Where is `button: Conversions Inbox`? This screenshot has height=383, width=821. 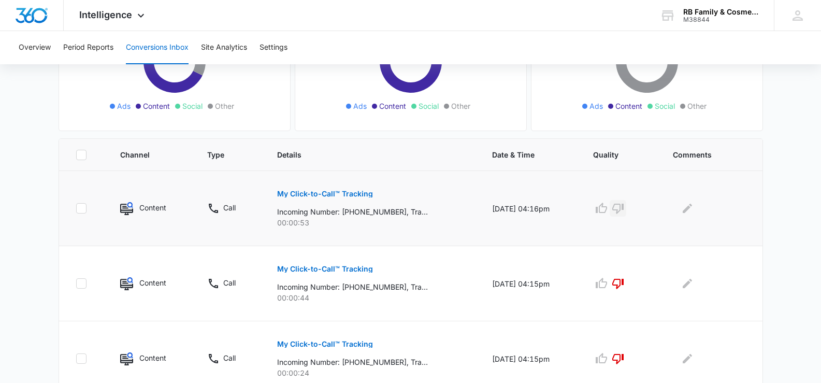 button: Conversions Inbox is located at coordinates (157, 48).